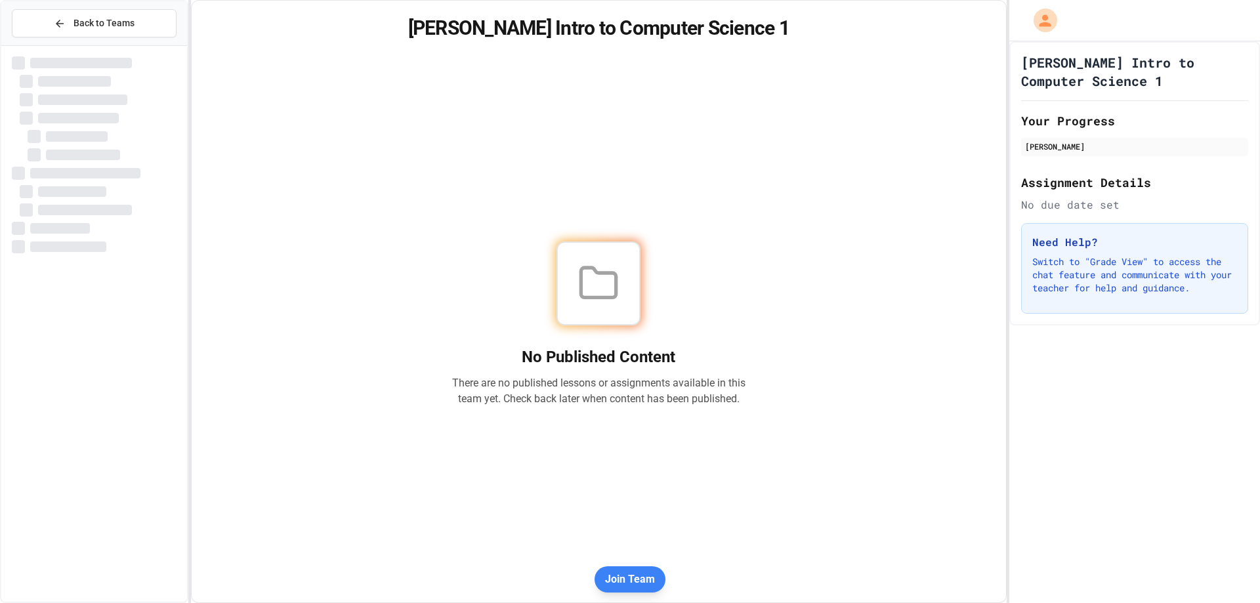 This screenshot has height=603, width=1260. What do you see at coordinates (1134, 242) in the screenshot?
I see `h3: Need Help?` at bounding box center [1134, 242].